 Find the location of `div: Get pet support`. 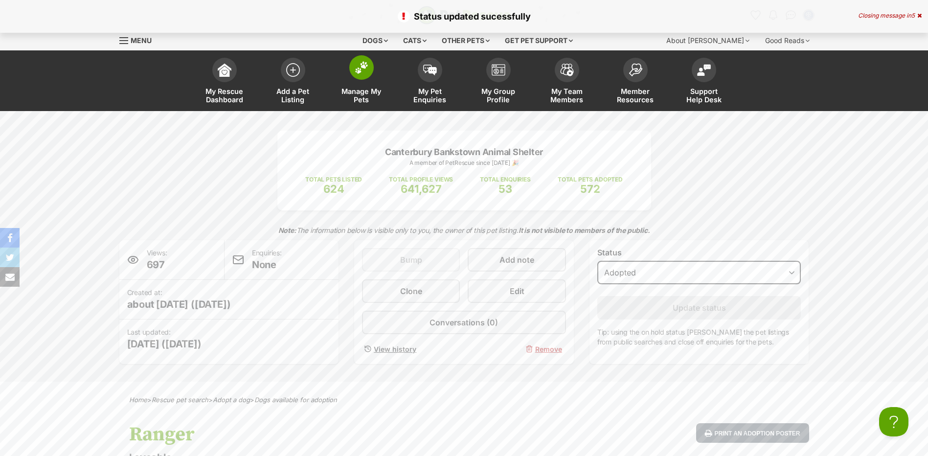

div: Get pet support is located at coordinates (539, 41).